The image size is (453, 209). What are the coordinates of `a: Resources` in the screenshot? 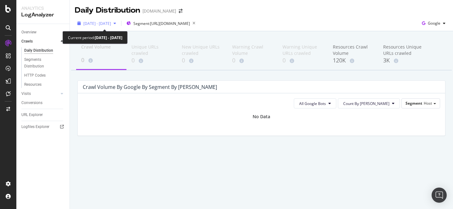 It's located at (45, 84).